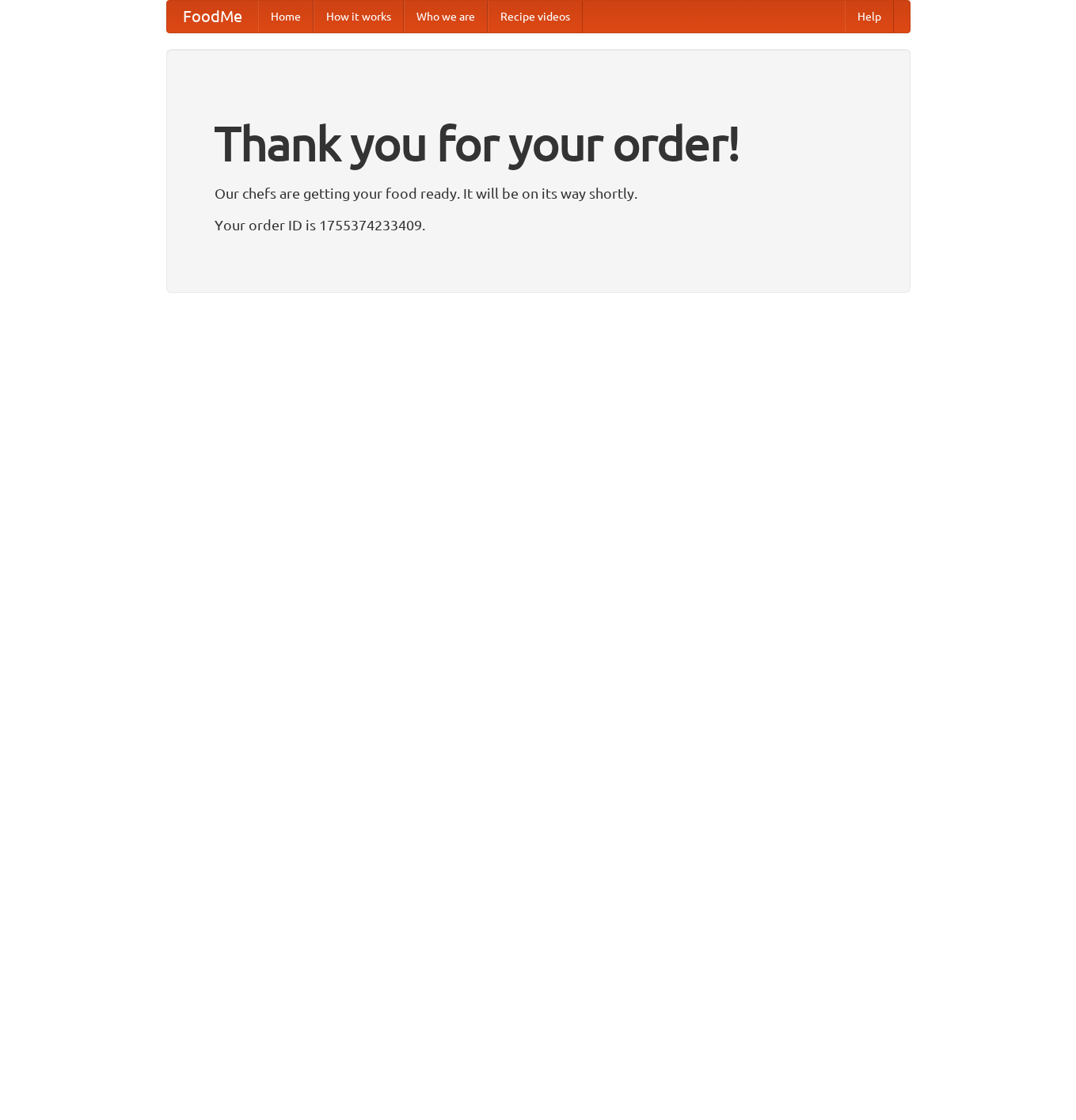 This screenshot has width=1076, height=1120. Describe the element at coordinates (212, 16) in the screenshot. I see `a: FoodMe` at that location.